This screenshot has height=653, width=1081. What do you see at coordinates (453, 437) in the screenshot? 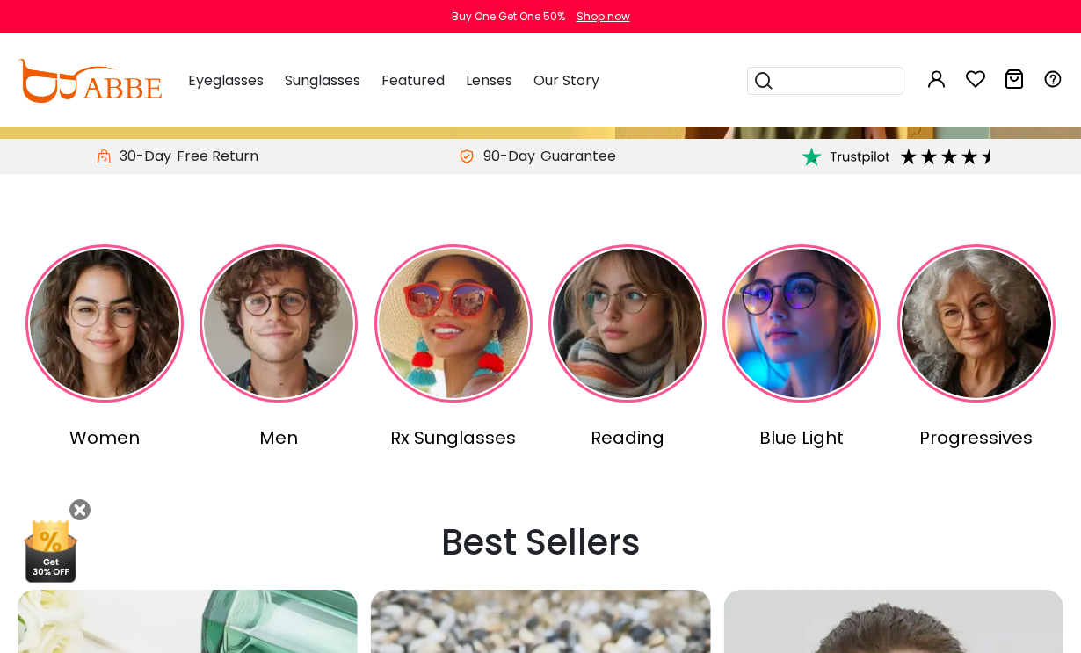
I see `div: Rx Sunglasses` at bounding box center [453, 437].